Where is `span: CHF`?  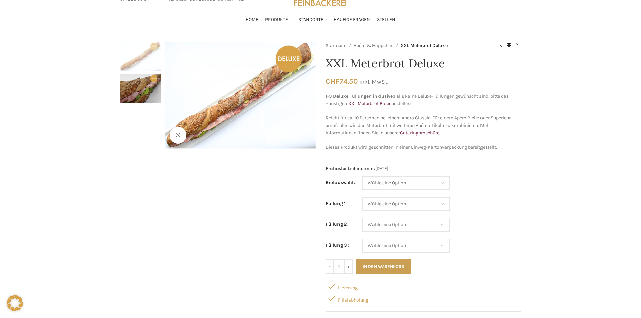
span: CHF is located at coordinates (332, 81).